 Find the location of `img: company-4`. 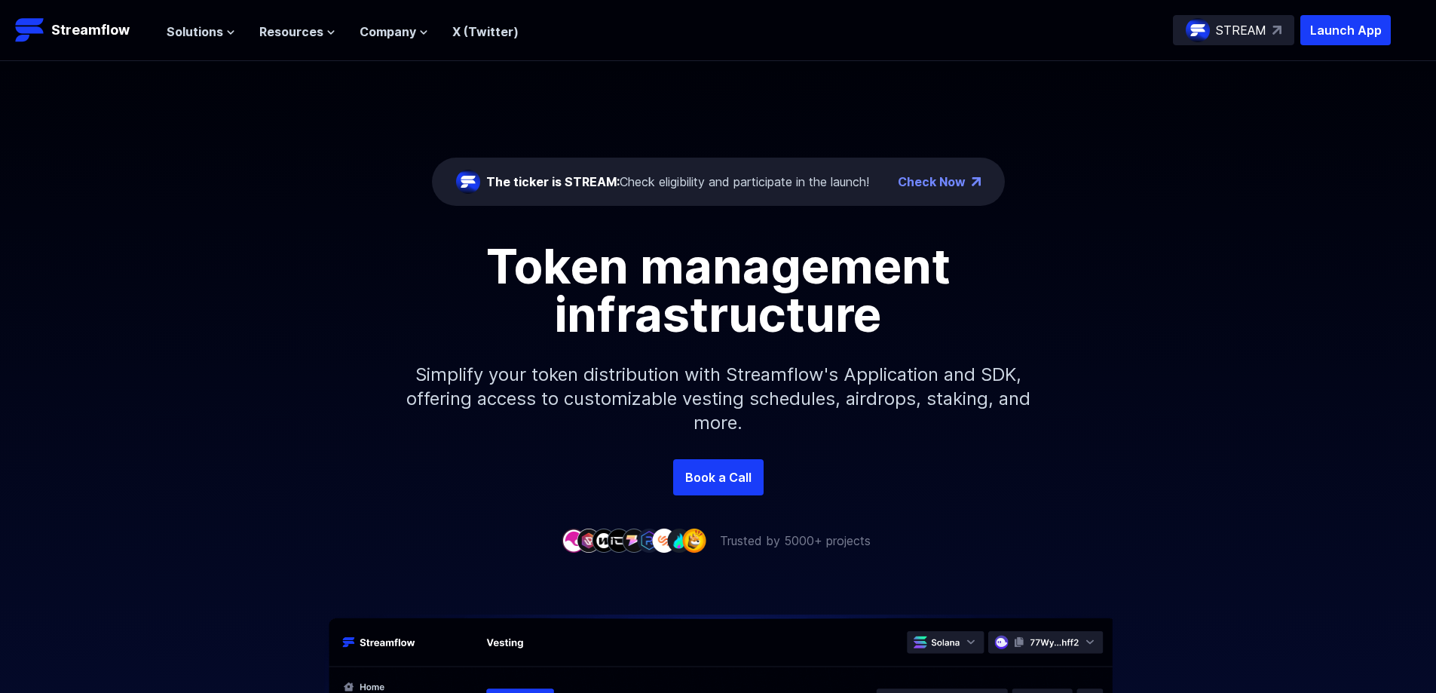

img: company-4 is located at coordinates (619, 540).